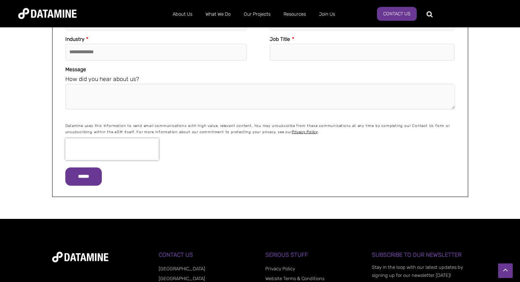 The width and height of the screenshot is (520, 282). What do you see at coordinates (419, 255) in the screenshot?
I see `h3: Subscribe to our Newsletter` at bounding box center [419, 255].